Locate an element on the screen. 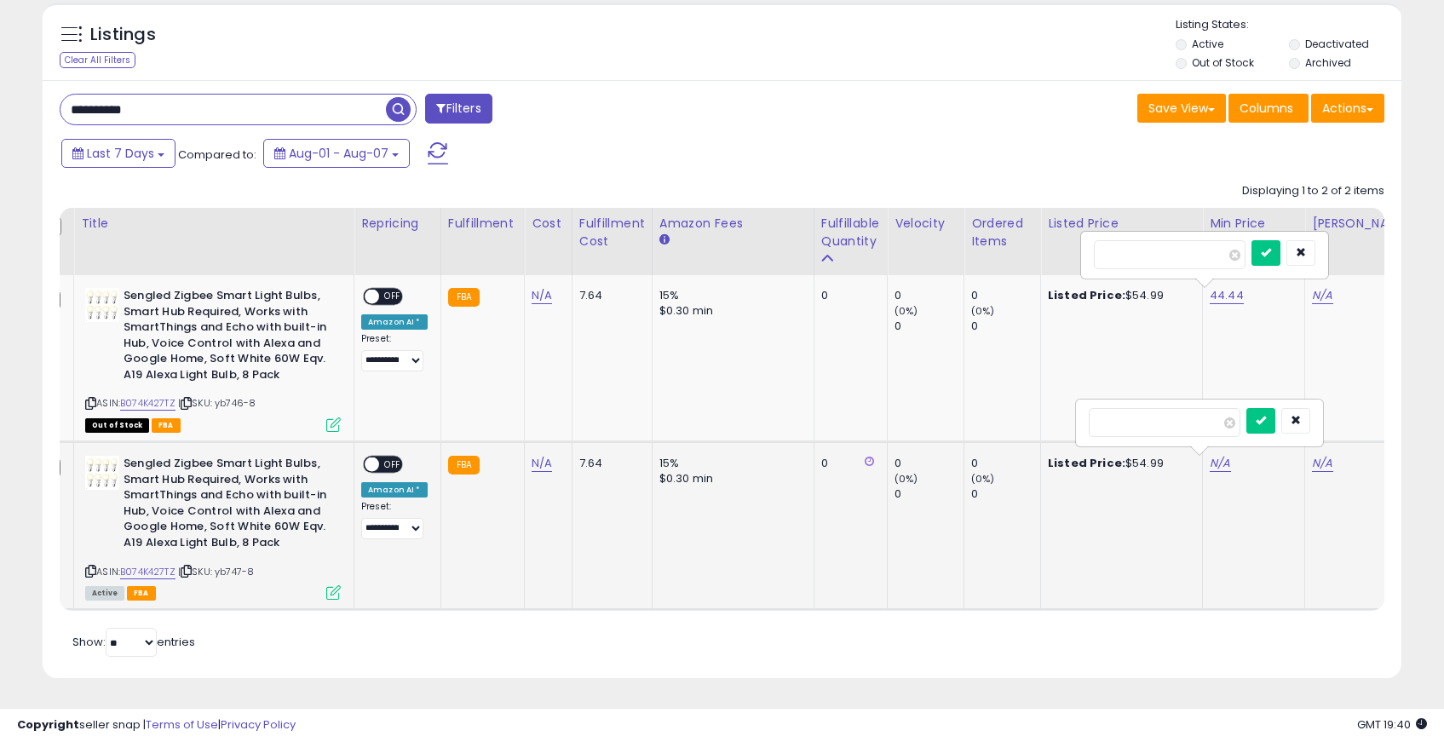 The width and height of the screenshot is (1444, 742). div: Repricing is located at coordinates (397, 223).